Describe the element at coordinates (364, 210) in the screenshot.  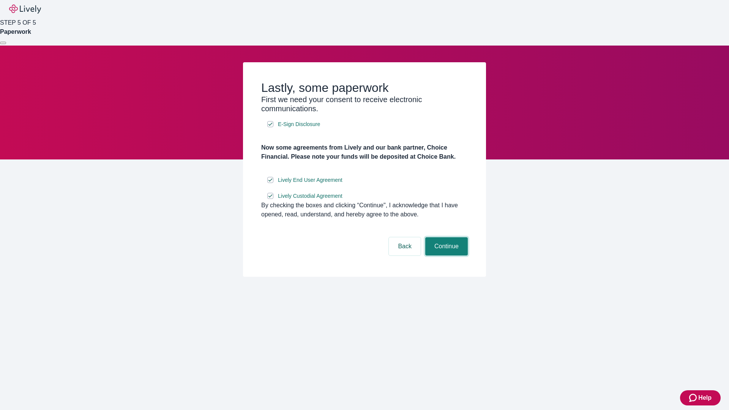
I see `div: By checking the boxes and clicking “Continue", I acknowledge that I have opened, read, understand...` at that location.